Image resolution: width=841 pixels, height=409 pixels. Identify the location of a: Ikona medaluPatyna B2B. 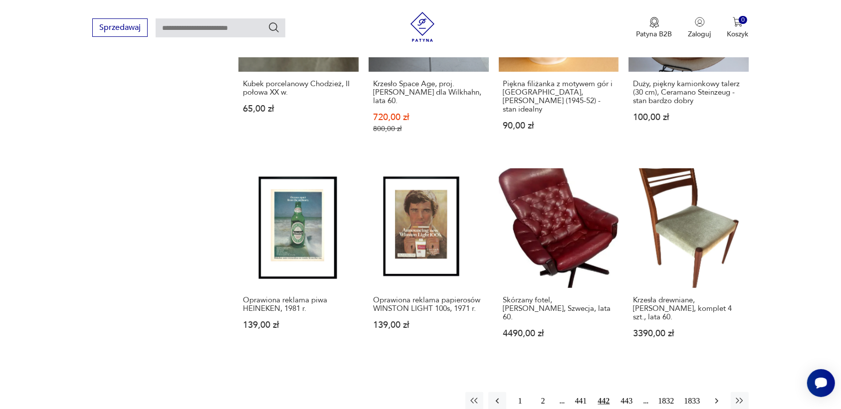
(654, 28).